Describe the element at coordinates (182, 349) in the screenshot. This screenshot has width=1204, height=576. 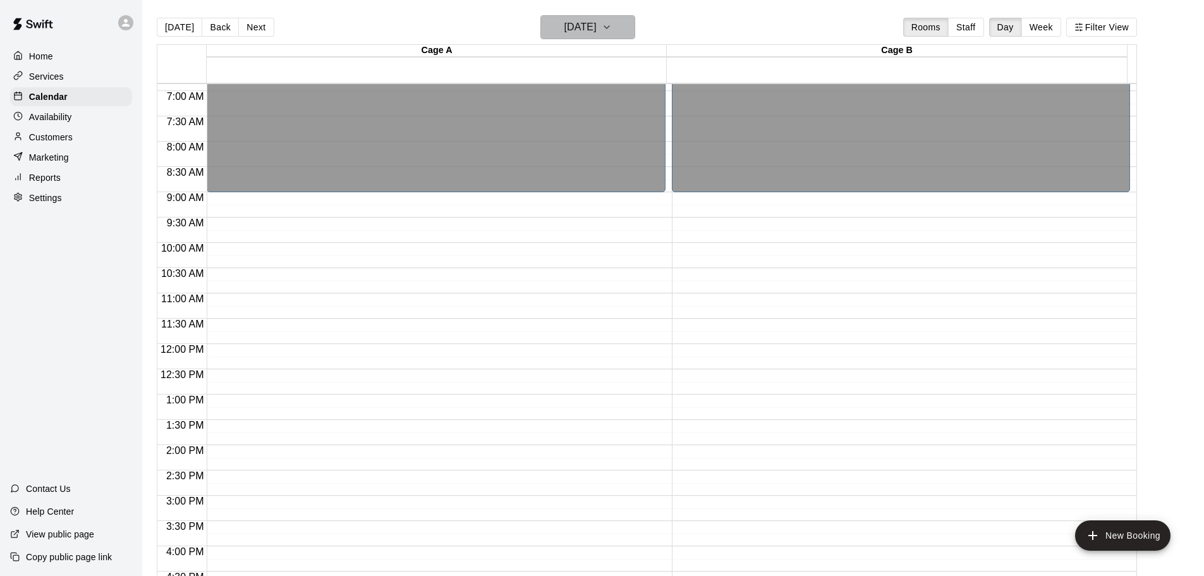
I see `span: 12:00 PM` at that location.